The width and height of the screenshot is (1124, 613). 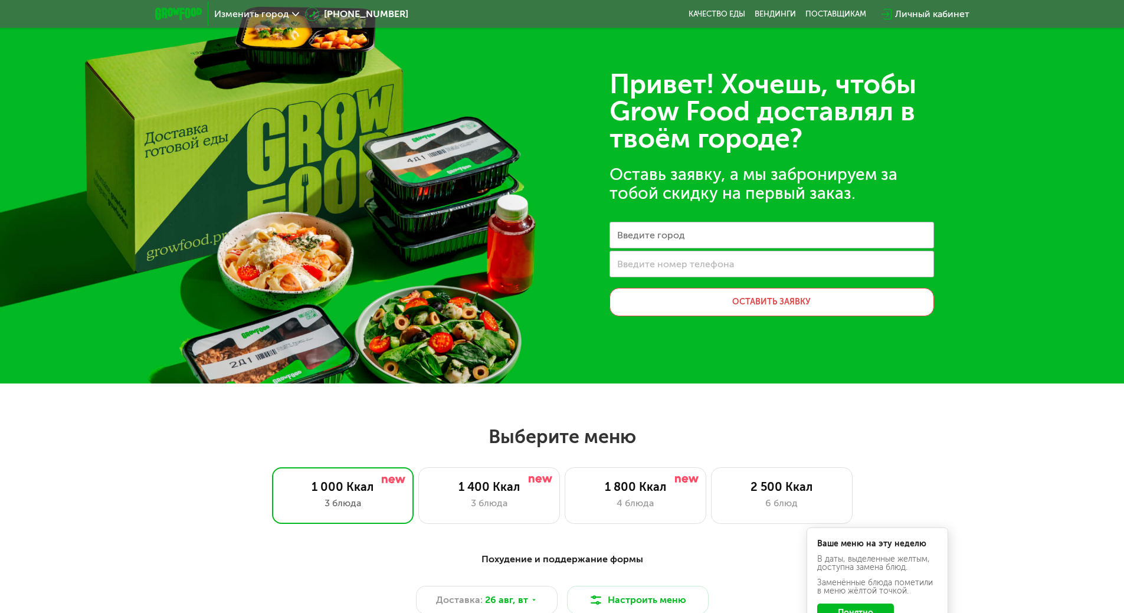 What do you see at coordinates (932, 14) in the screenshot?
I see `div: Личный кабинет` at bounding box center [932, 14].